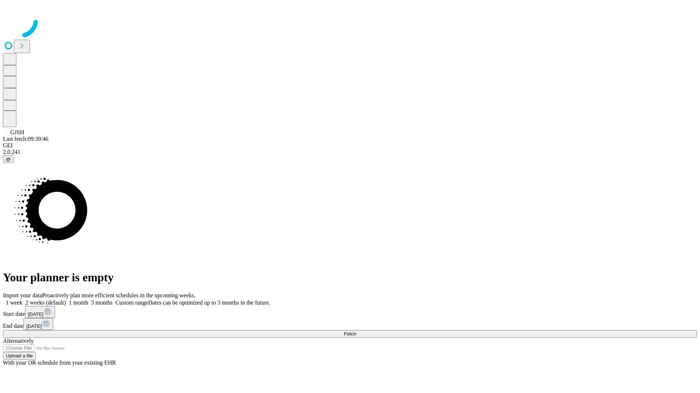 The image size is (700, 393). Describe the element at coordinates (46, 303) in the screenshot. I see `span: 2 weeks (default)` at that location.